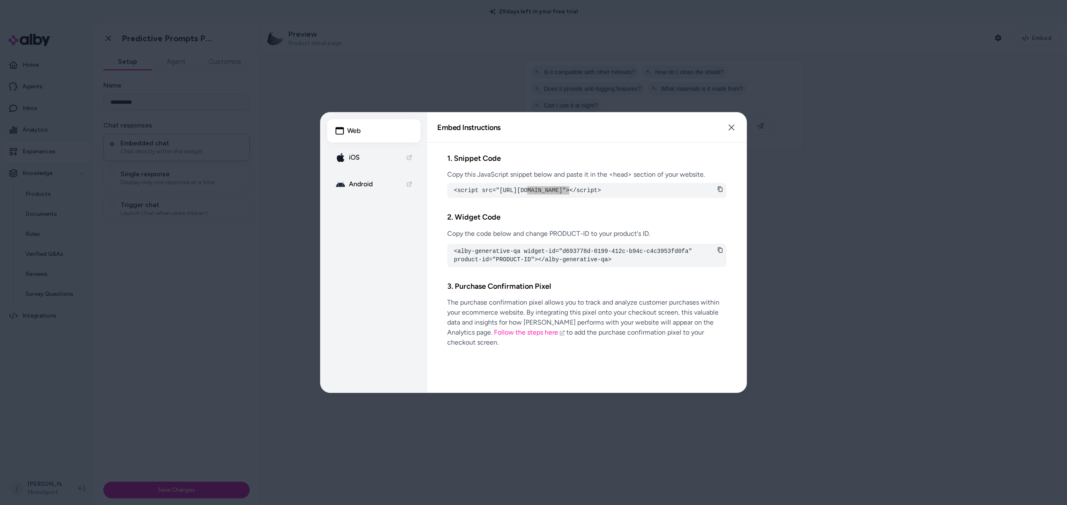 The image size is (1067, 505). What do you see at coordinates (354, 184) in the screenshot?
I see `div: Android` at bounding box center [354, 184].